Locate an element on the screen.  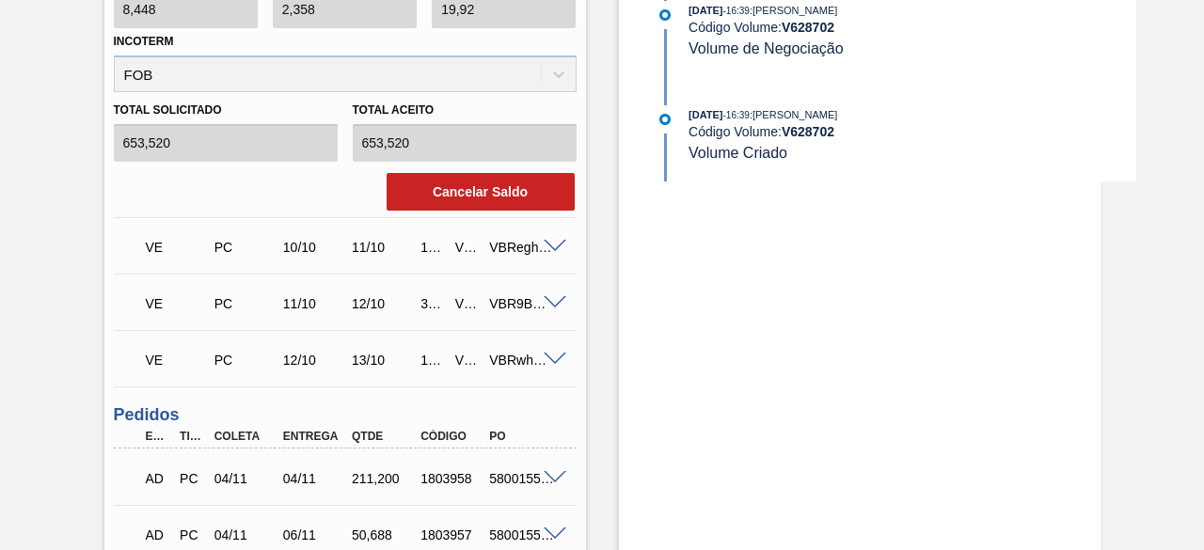
label: Total Solicitado is located at coordinates (226, 110).